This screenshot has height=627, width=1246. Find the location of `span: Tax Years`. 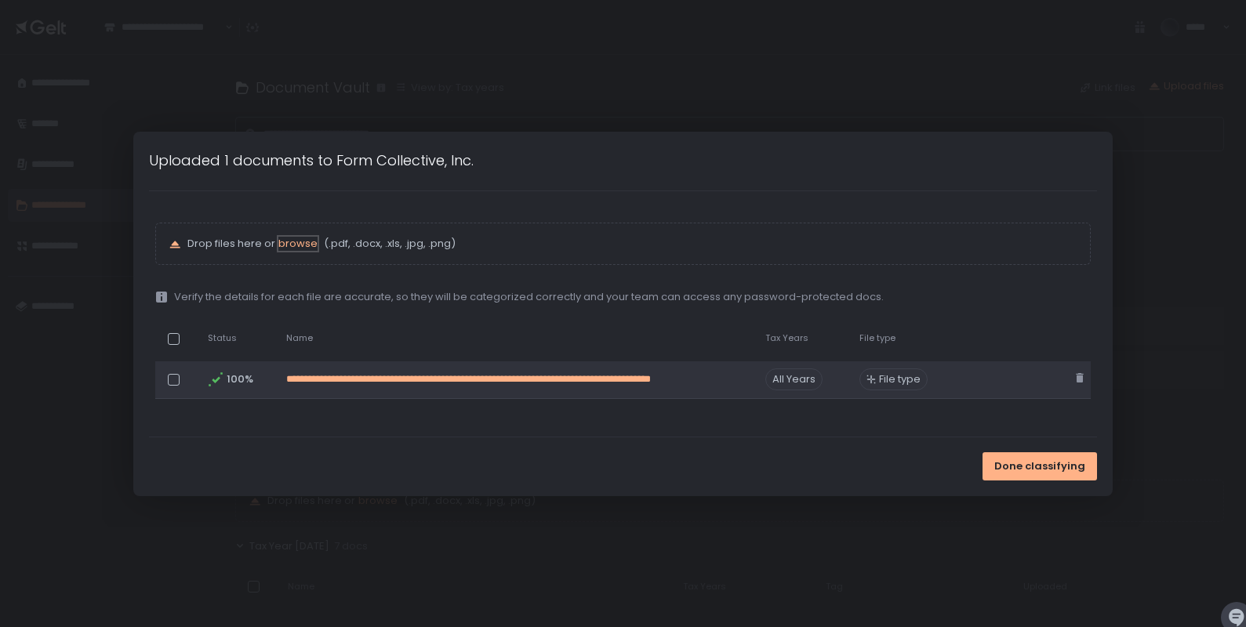

span: Tax Years is located at coordinates (786, 338).